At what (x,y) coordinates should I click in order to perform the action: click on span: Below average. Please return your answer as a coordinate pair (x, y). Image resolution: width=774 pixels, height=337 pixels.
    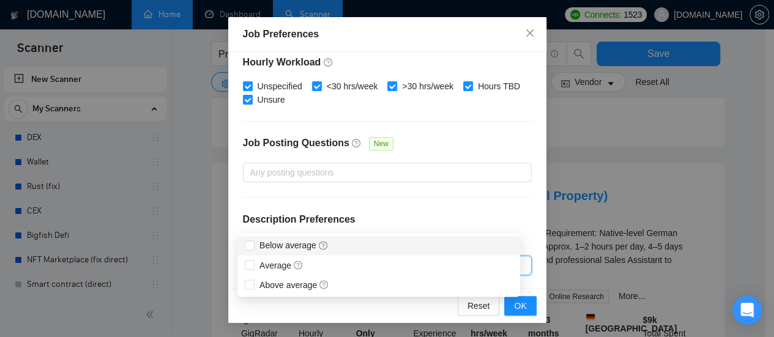
    Looking at the image, I should click on (294, 245).